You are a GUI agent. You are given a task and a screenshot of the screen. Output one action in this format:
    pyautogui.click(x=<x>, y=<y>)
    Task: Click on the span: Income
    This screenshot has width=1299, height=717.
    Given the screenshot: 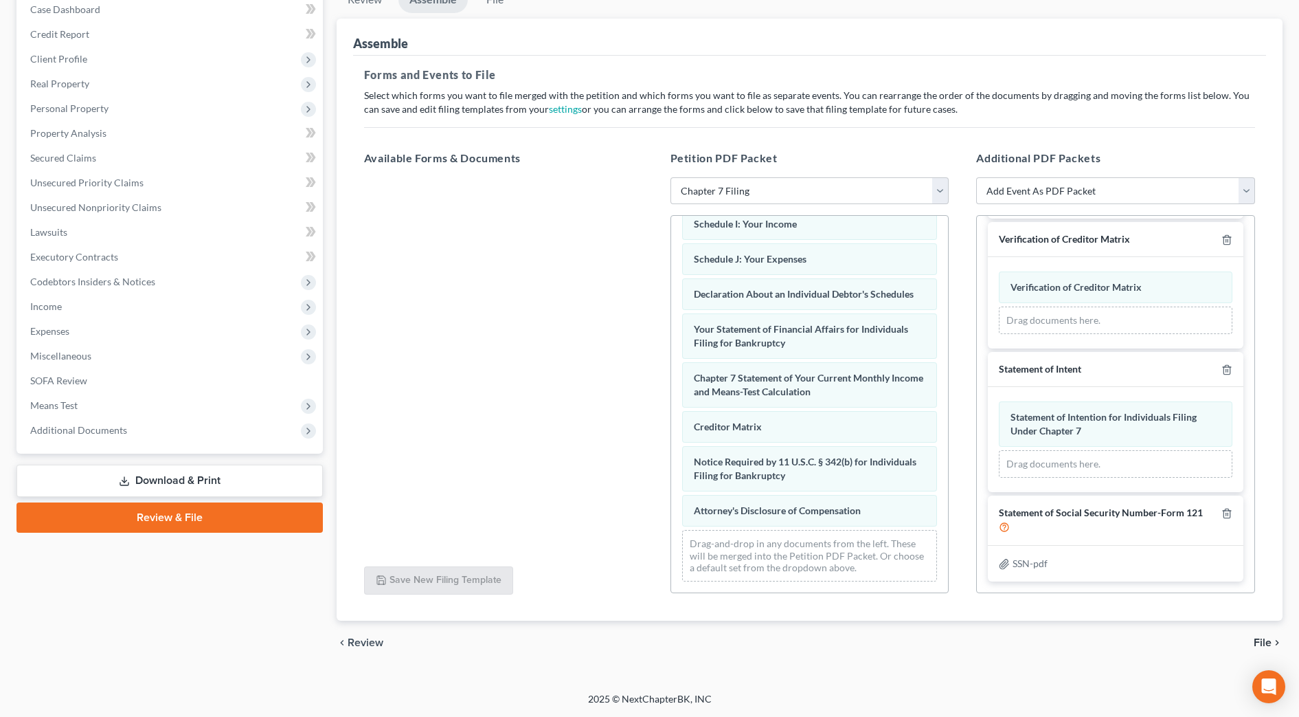 What is the action you would take?
    pyautogui.click(x=46, y=306)
    